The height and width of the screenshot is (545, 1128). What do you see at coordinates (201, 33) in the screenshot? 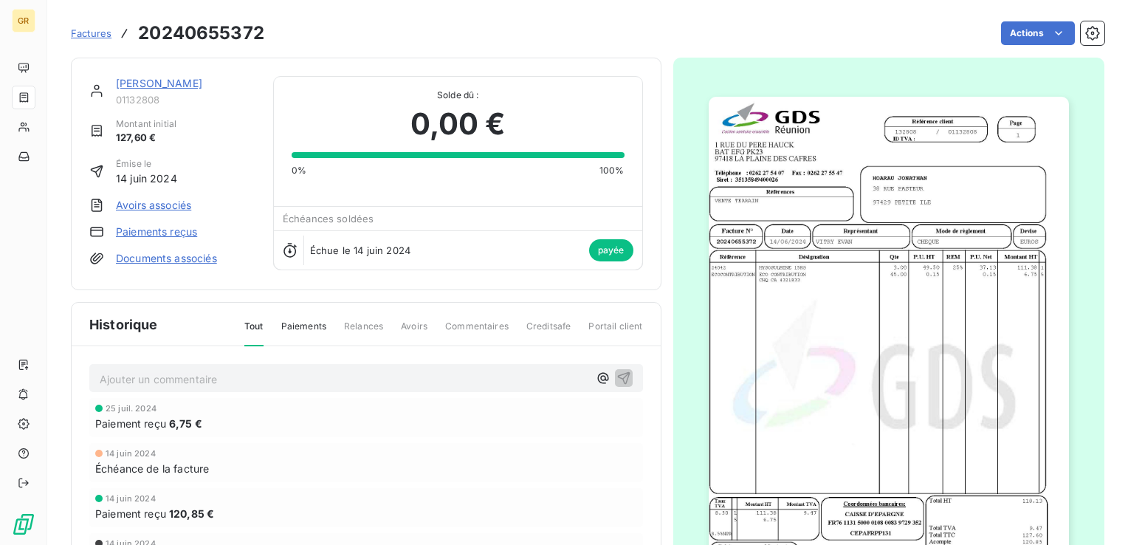
I see `h3: 20240655372` at bounding box center [201, 33].